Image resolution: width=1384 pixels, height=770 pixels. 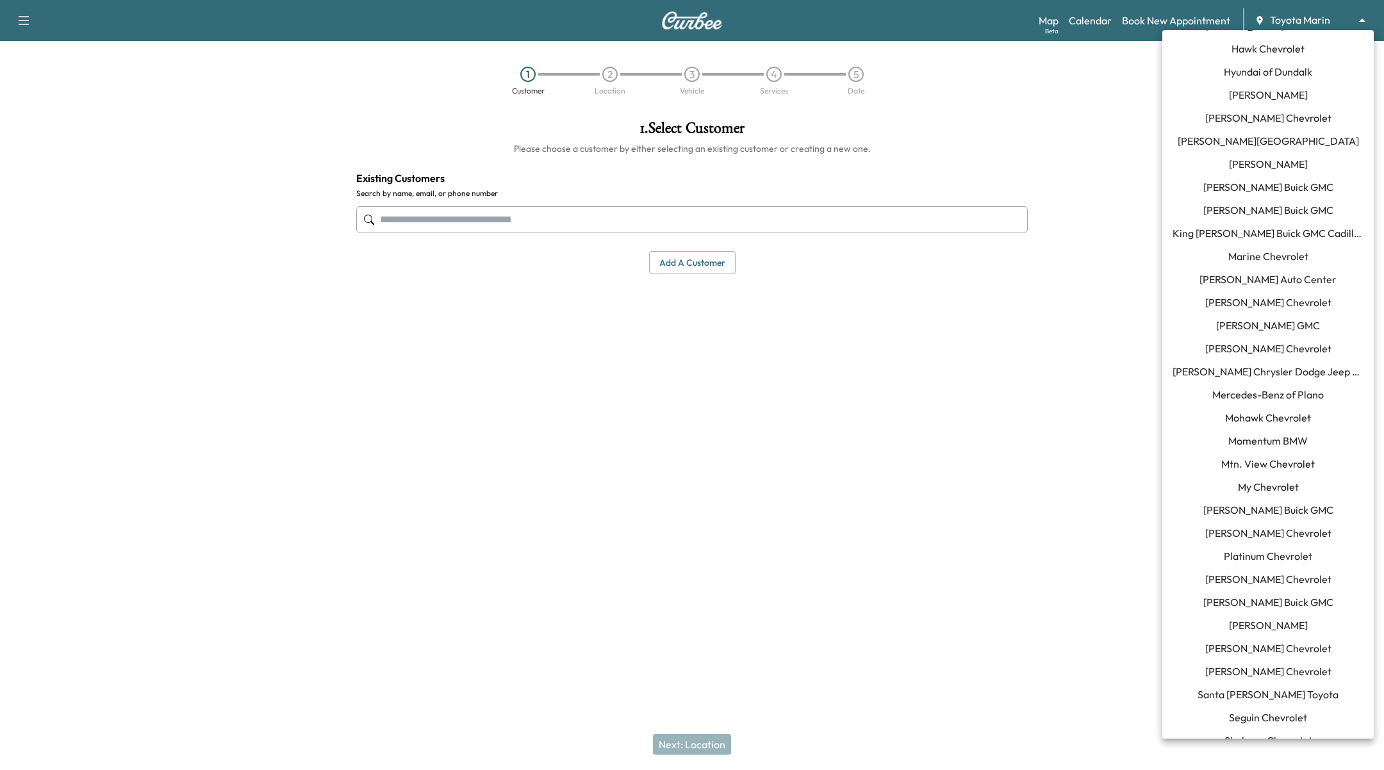 What do you see at coordinates (1268, 418) in the screenshot?
I see `span: Mohawk Chevrolet` at bounding box center [1268, 418].